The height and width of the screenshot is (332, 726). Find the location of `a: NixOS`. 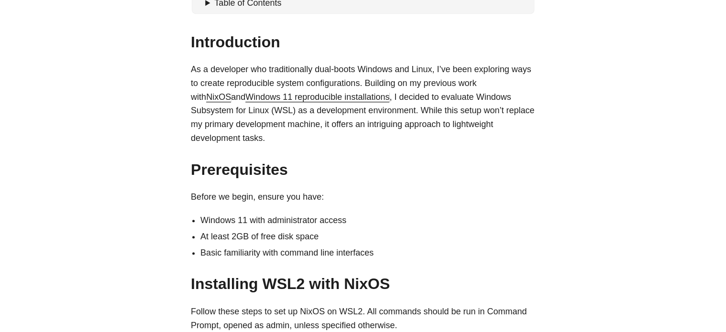

a: NixOS is located at coordinates (219, 97).